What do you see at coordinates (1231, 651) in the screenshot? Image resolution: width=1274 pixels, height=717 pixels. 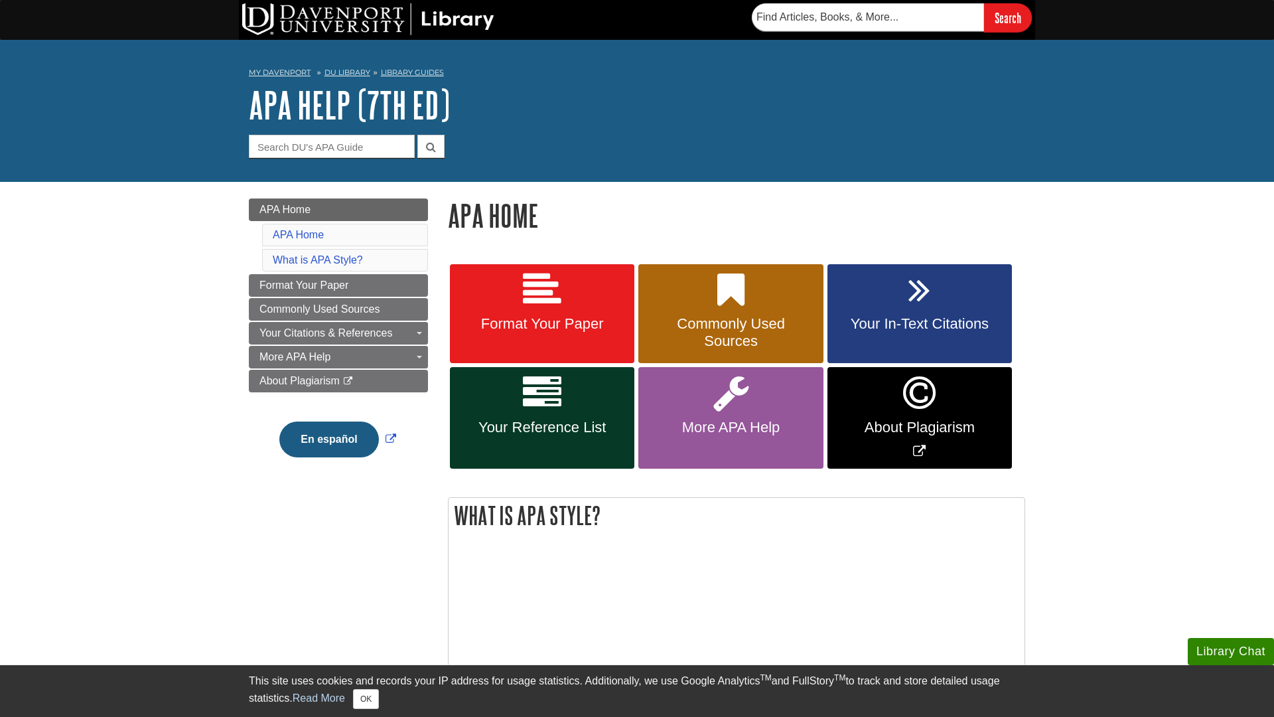 I see `button: Library Chat` at bounding box center [1231, 651].